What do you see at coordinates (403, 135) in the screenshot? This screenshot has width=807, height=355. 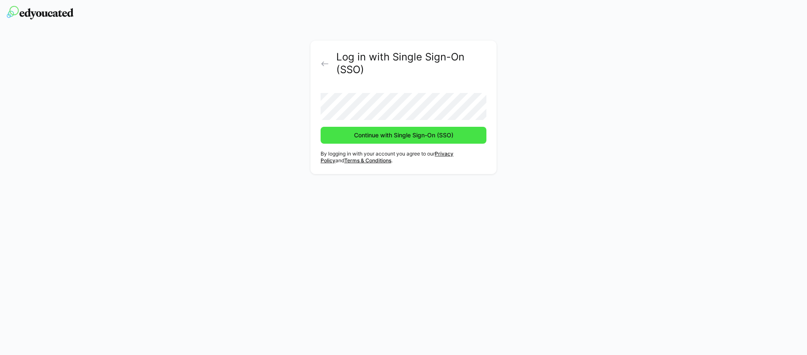 I see `button: Continue with Single Sign-On (SSO)` at bounding box center [403, 135].